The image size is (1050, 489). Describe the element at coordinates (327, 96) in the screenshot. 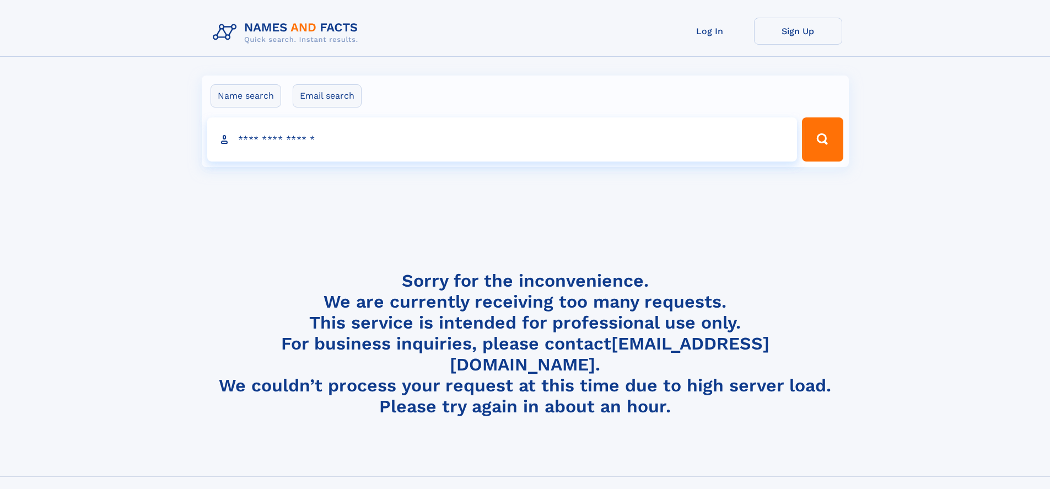

I see `label: Email search` at that location.